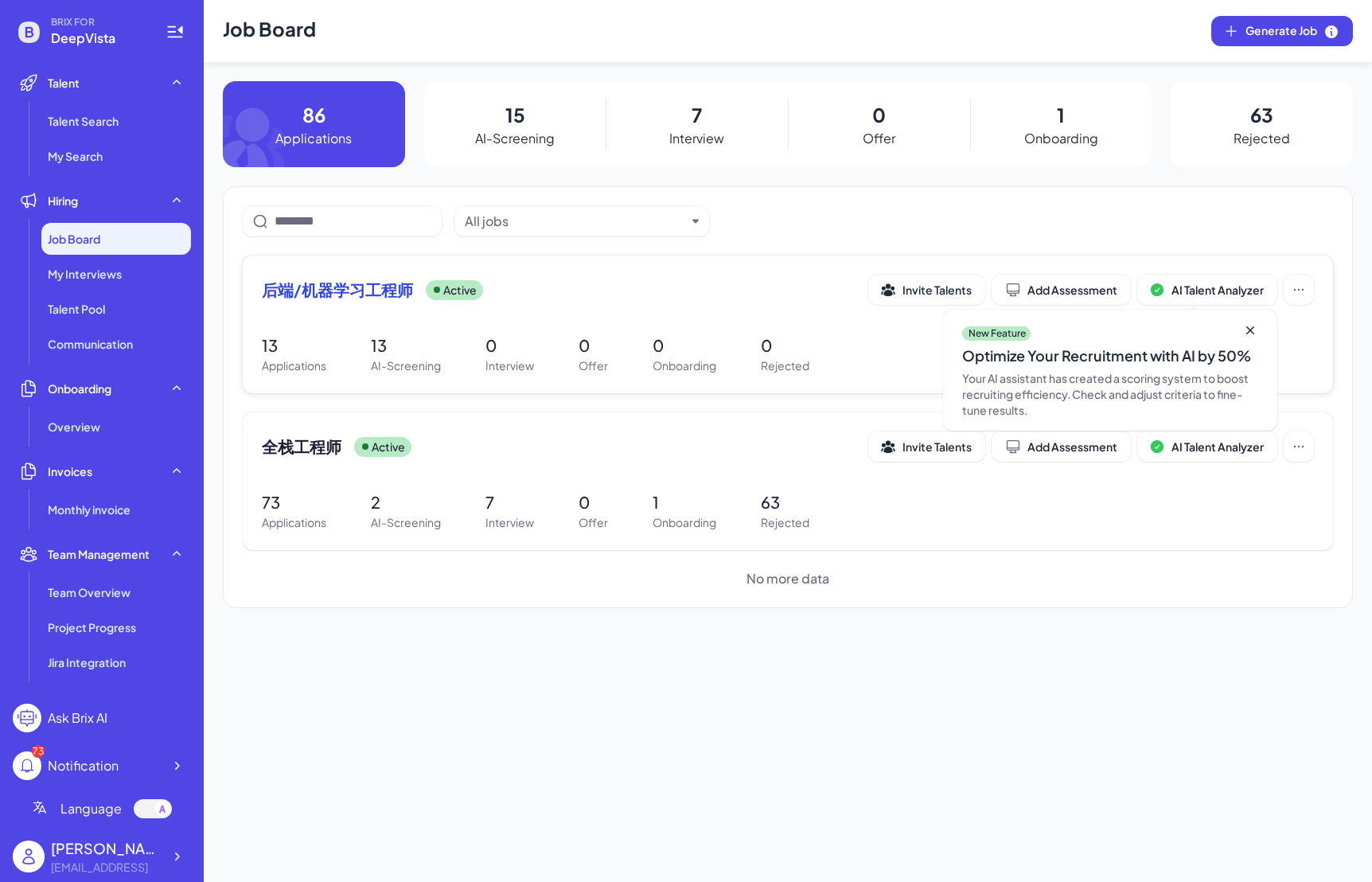  Describe the element at coordinates (74, 427) in the screenshot. I see `span: Overview` at that location.